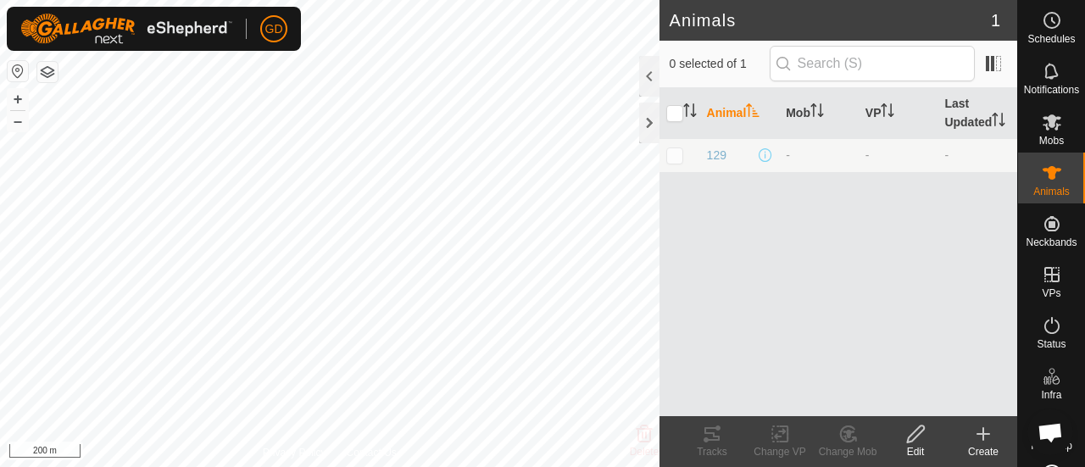  What do you see at coordinates (716, 155) in the screenshot?
I see `span: 129` at bounding box center [716, 155].